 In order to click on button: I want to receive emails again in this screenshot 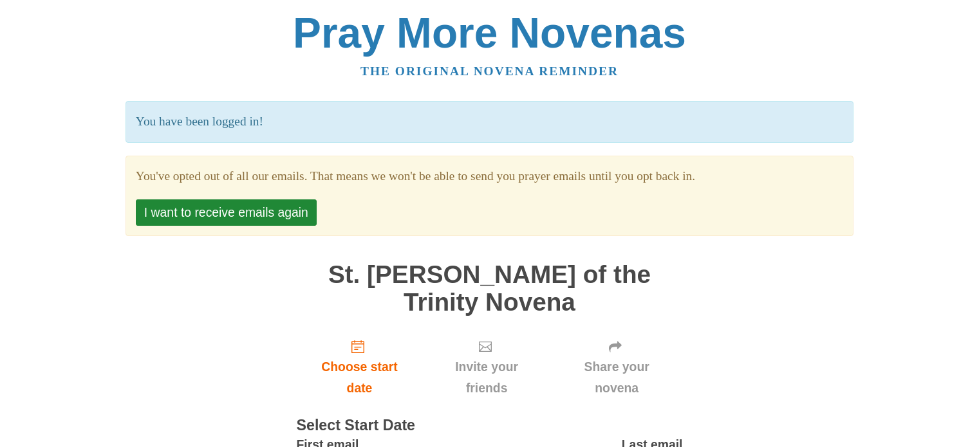, I will do `click(226, 212)`.